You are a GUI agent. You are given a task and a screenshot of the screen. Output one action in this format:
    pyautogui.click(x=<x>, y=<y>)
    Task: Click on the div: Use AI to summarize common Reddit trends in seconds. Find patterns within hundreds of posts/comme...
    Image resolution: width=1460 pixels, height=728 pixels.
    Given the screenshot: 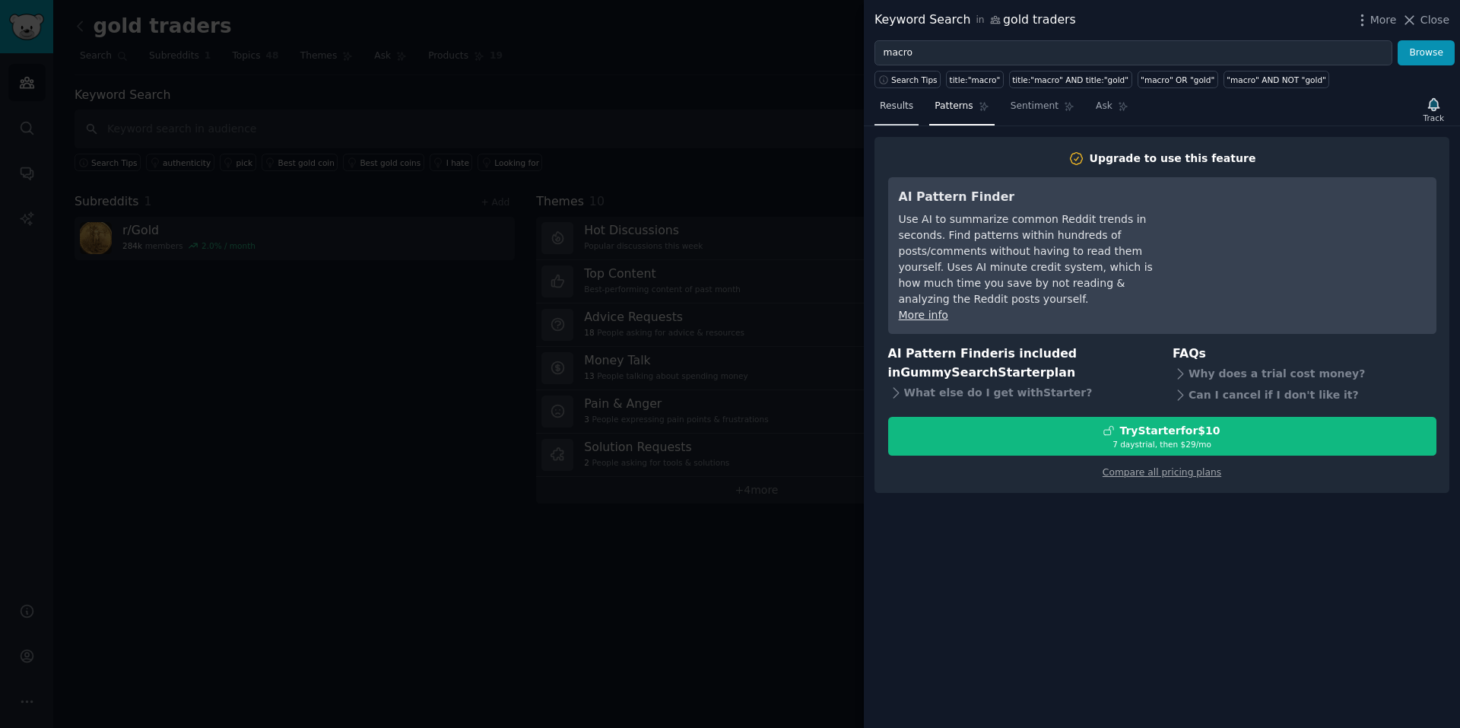 What is the action you would take?
    pyautogui.click(x=1037, y=259)
    